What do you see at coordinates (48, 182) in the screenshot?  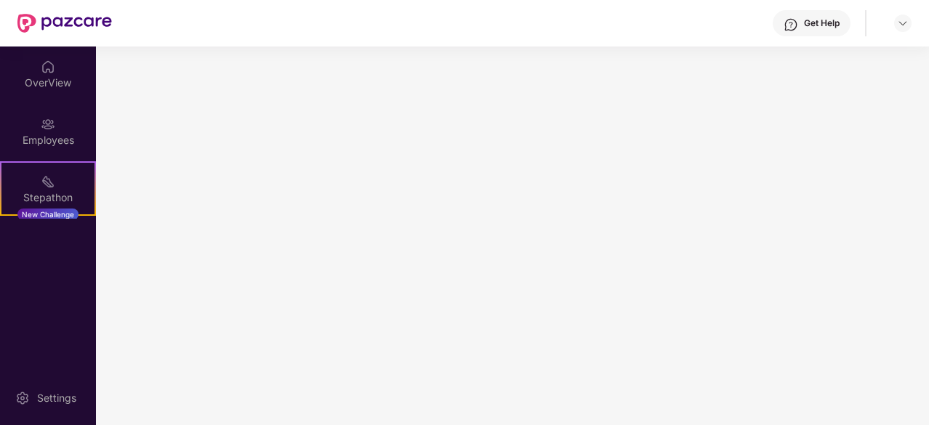 I see `img: svg+xml;base64,PHN2ZyB4bWxucz0iaHR0cDovL3d3dy53My5vcmcvMjAwMC9zdmciIHdpZHRoPSIyMSIgaGVpZ2h0PSIyMC...` at bounding box center [48, 182].